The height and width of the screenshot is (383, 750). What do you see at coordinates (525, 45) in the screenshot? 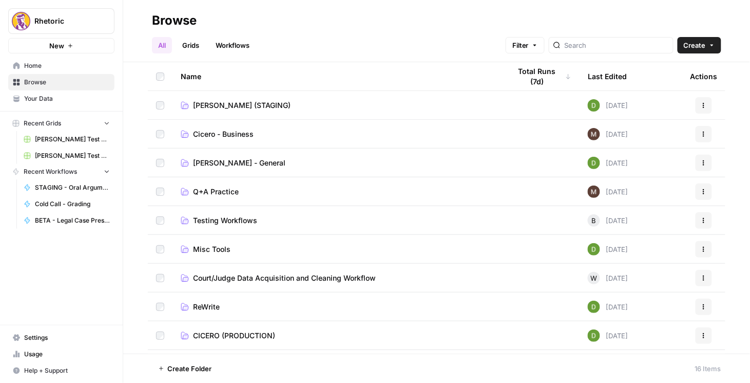
I see `button: Filter` at bounding box center [525, 45].